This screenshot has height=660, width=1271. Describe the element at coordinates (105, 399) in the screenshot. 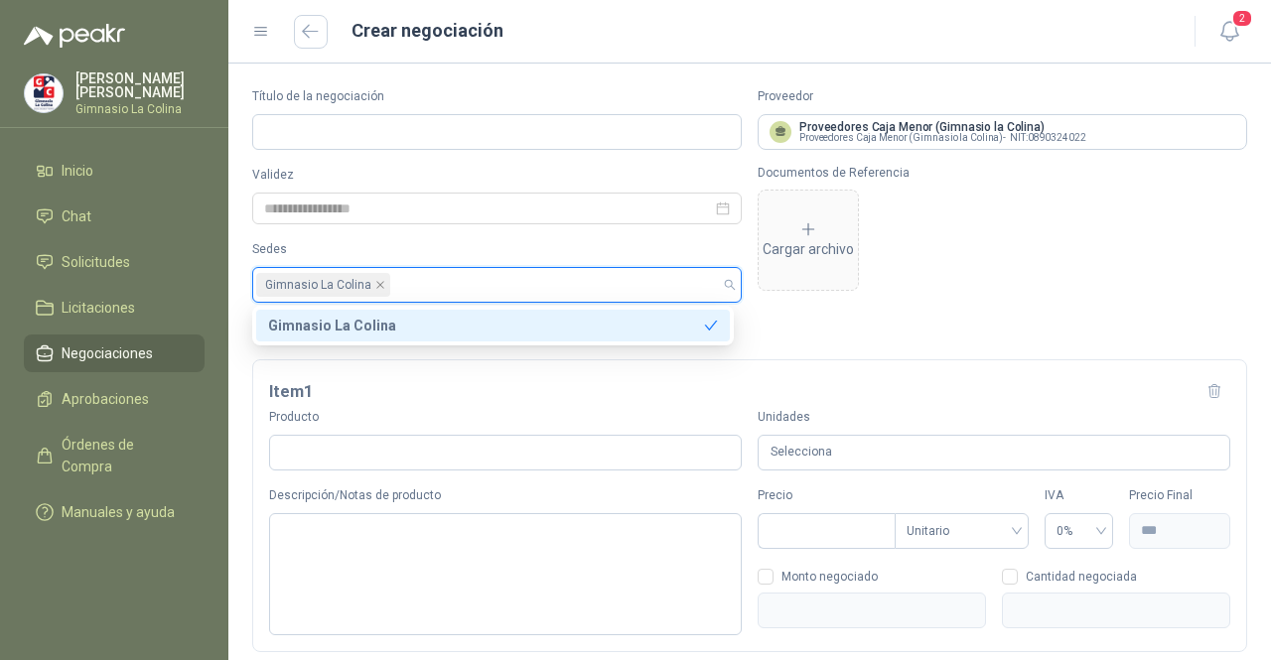

I see `span: Aprobaciones` at that location.